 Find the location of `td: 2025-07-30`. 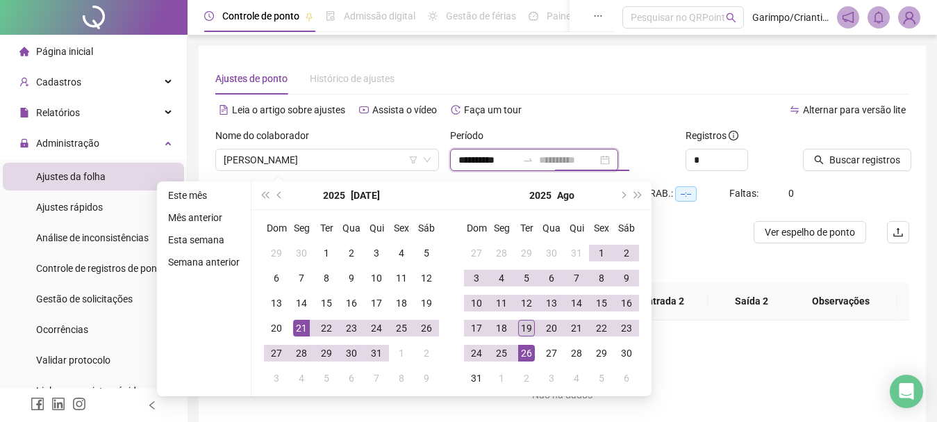

td: 2025-07-30 is located at coordinates (552, 253).